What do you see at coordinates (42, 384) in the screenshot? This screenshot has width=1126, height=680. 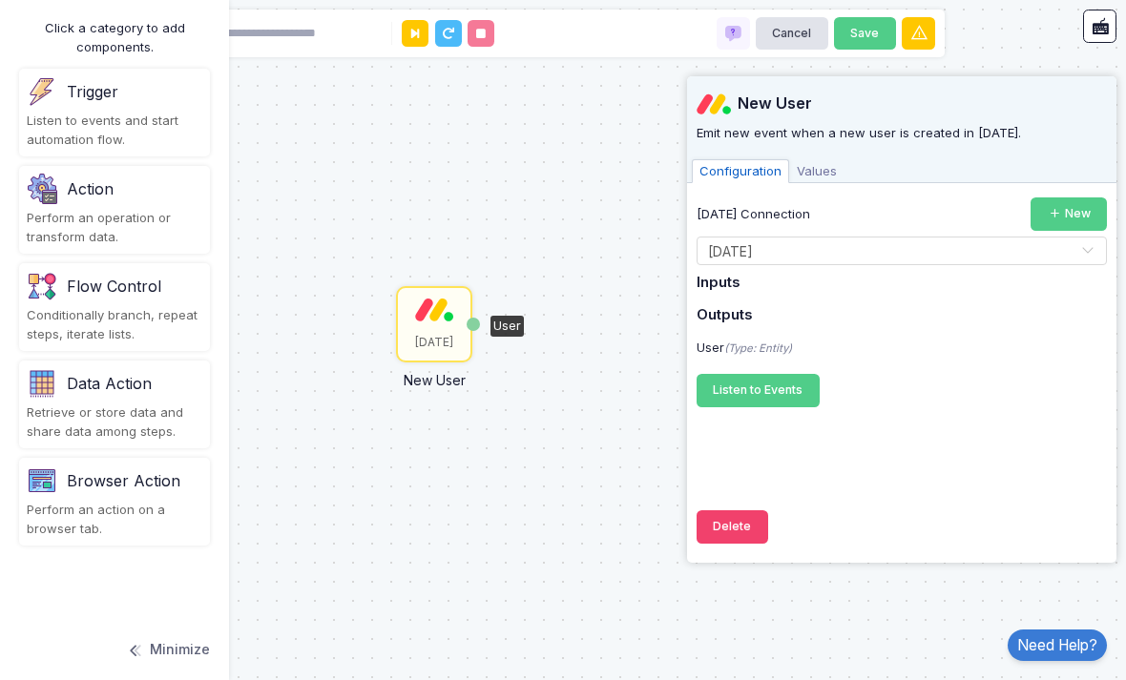 I see `img: category.png` at bounding box center [42, 384].